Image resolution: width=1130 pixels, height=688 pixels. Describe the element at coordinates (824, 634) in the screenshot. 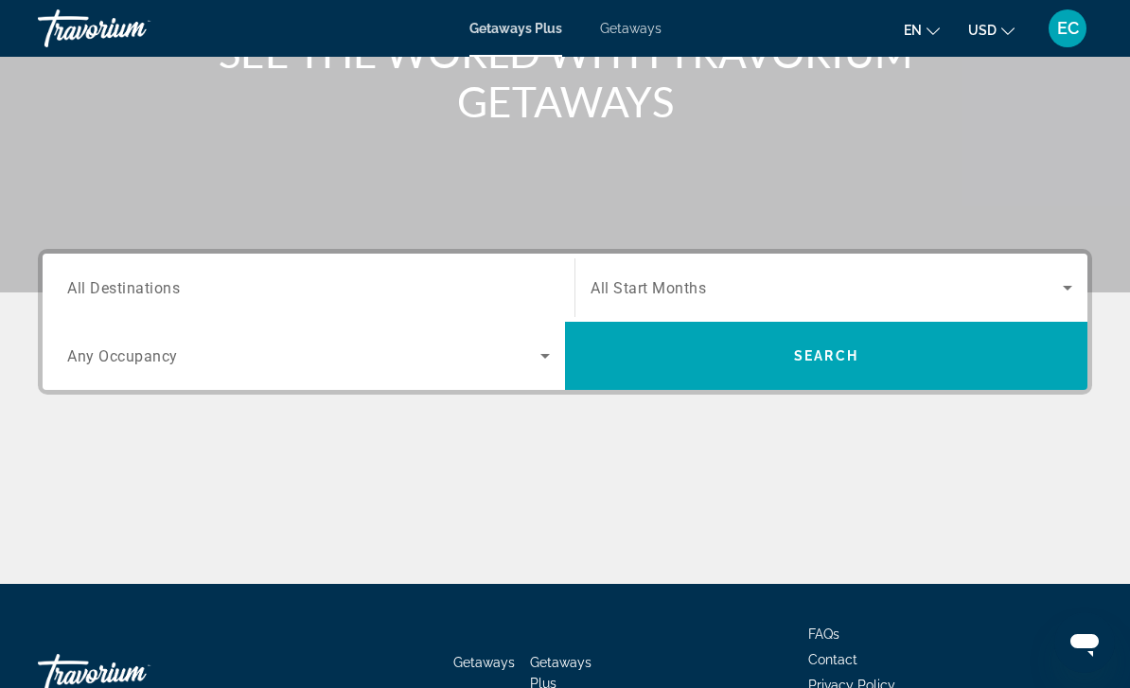

I see `span: FAQs` at that location.